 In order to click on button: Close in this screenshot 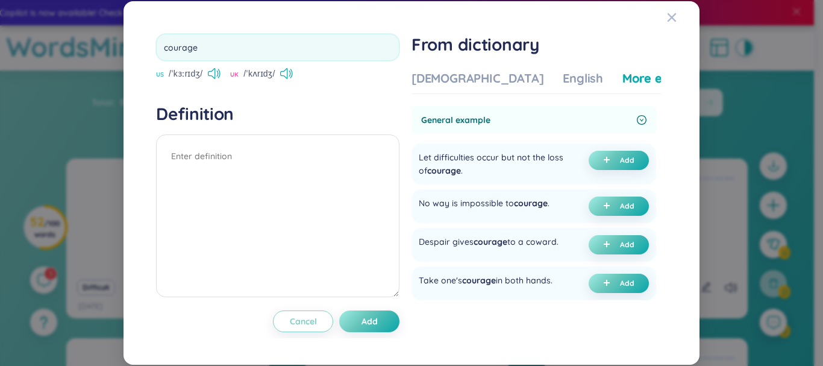, I will do `click(683, 17)`.